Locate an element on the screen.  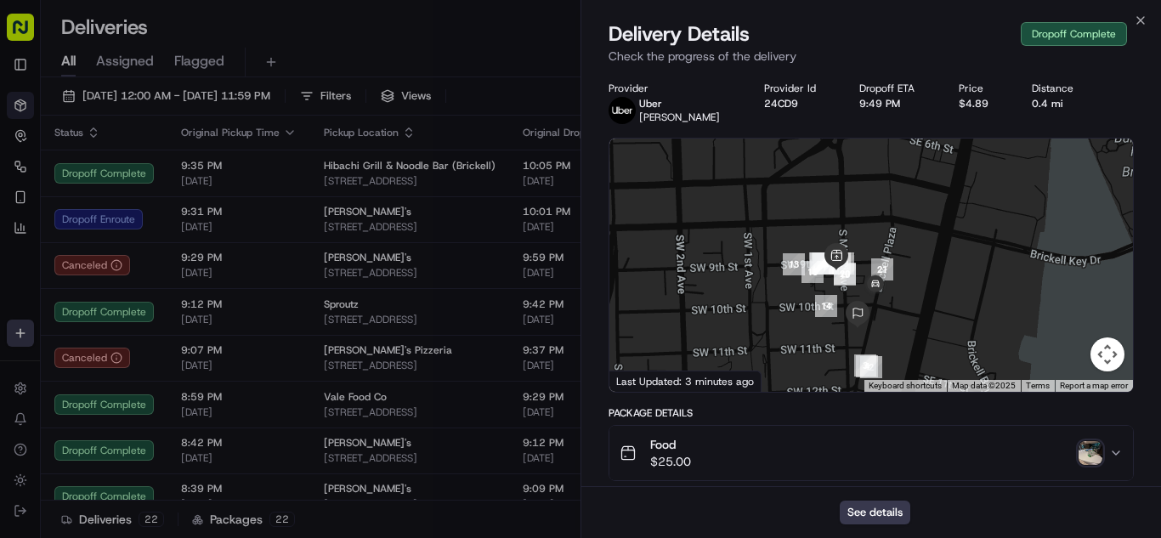
button: See details is located at coordinates (874, 512).